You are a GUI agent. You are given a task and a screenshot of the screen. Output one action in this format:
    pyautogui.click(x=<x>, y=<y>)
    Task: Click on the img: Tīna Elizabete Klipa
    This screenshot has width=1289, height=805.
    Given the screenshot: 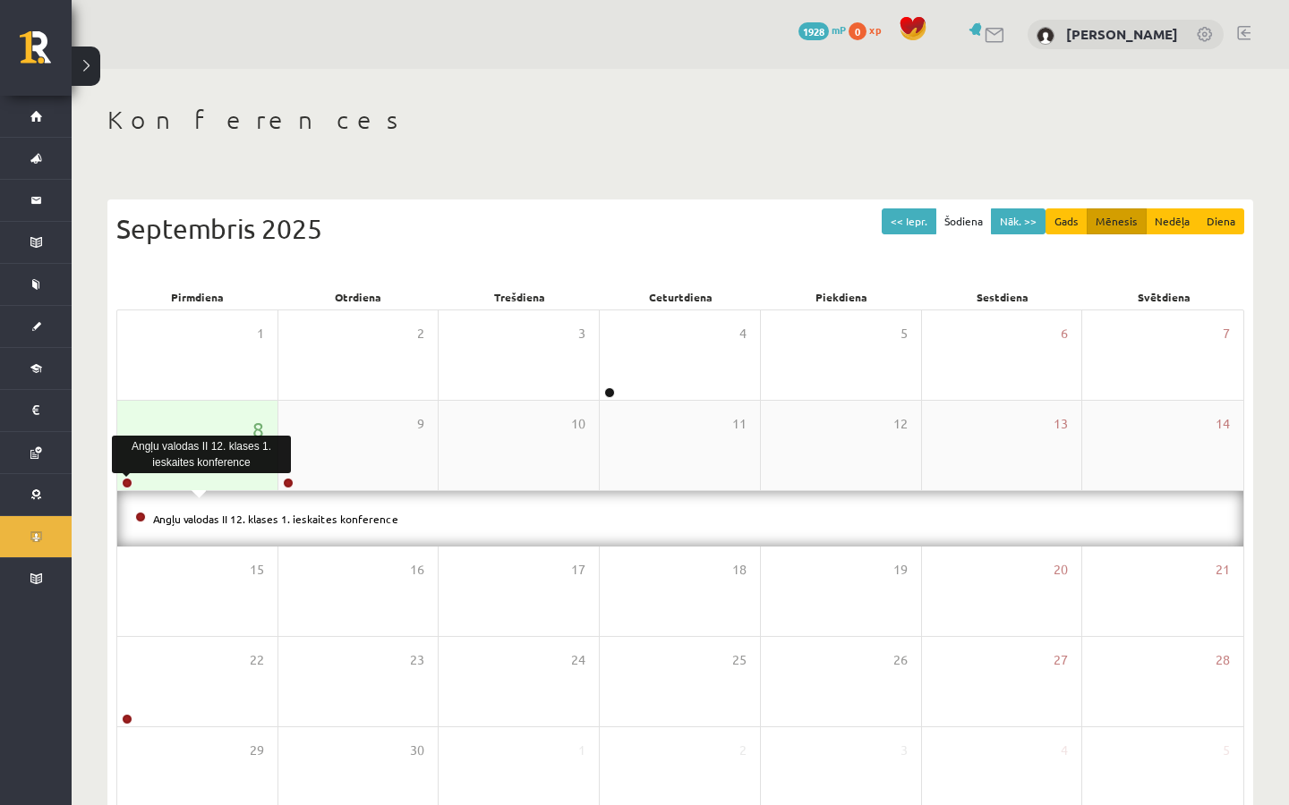 What is the action you would take?
    pyautogui.click(x=1045, y=36)
    